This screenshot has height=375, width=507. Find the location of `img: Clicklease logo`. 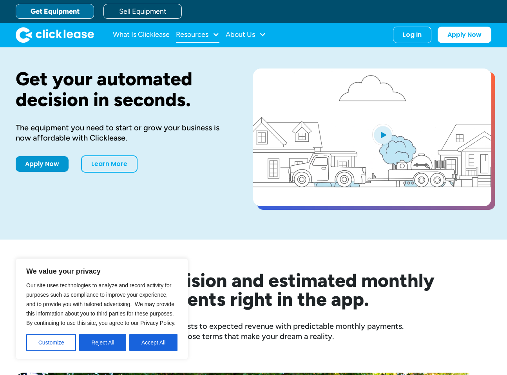

img: Clicklease logo is located at coordinates (55, 35).